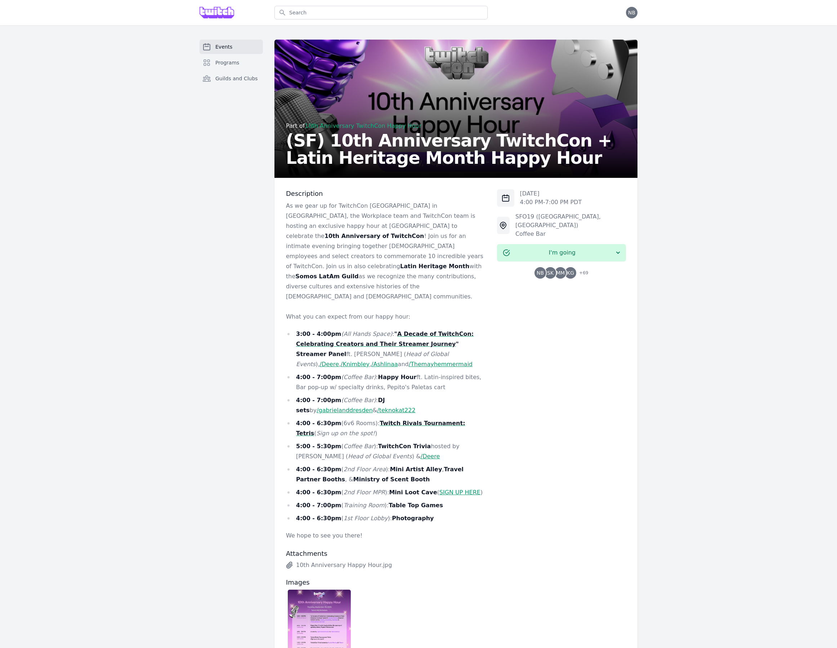 The image size is (837, 648). Describe the element at coordinates (224, 47) in the screenshot. I see `span: Events` at that location.